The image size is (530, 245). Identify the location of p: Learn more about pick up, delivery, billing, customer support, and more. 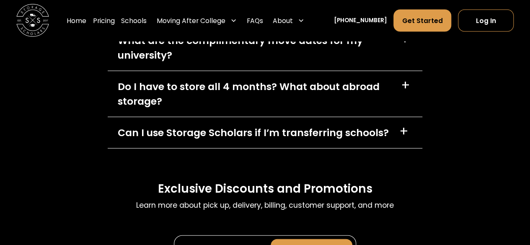
(265, 205).